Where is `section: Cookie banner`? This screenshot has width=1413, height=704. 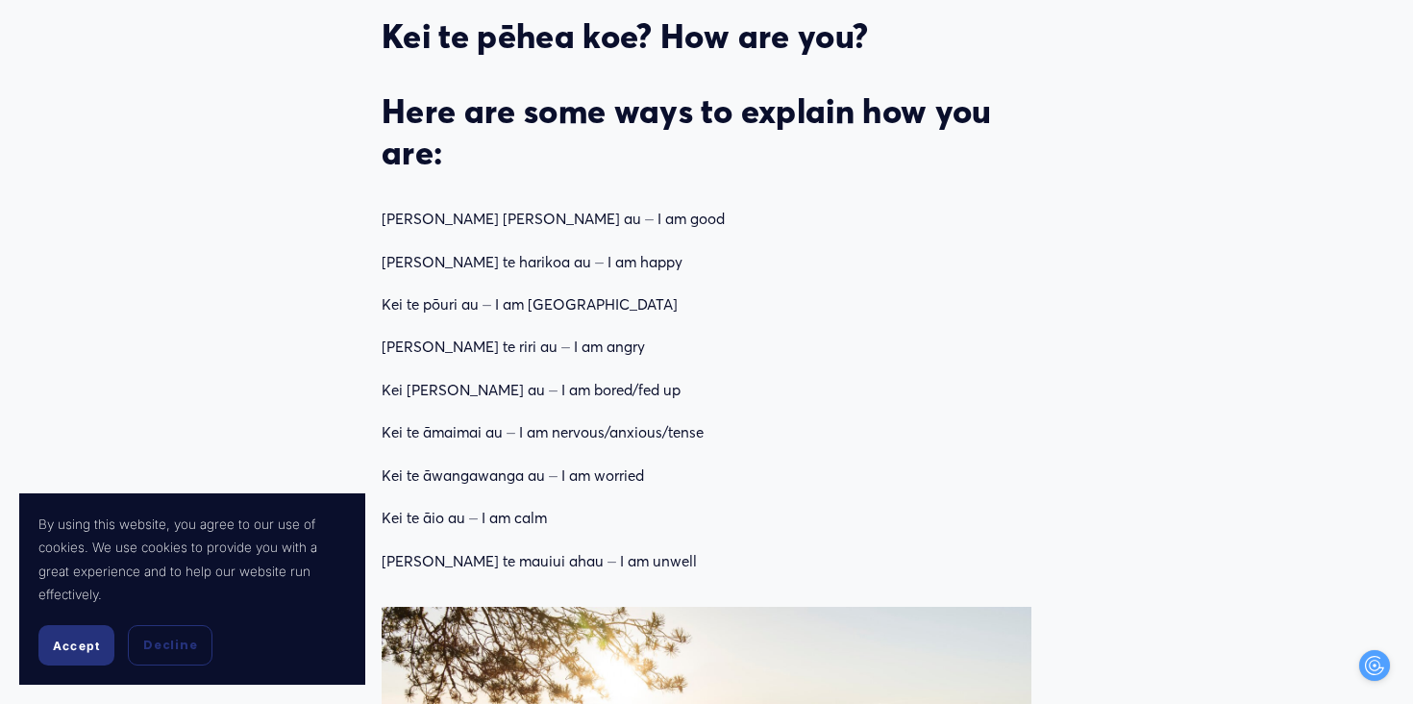 section: Cookie banner is located at coordinates (192, 588).